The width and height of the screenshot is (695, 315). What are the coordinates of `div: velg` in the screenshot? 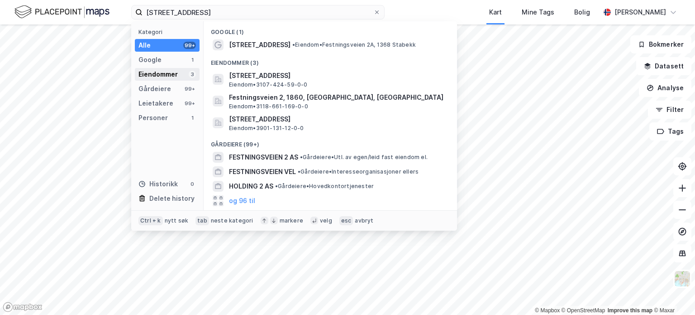 It's located at (326, 221).